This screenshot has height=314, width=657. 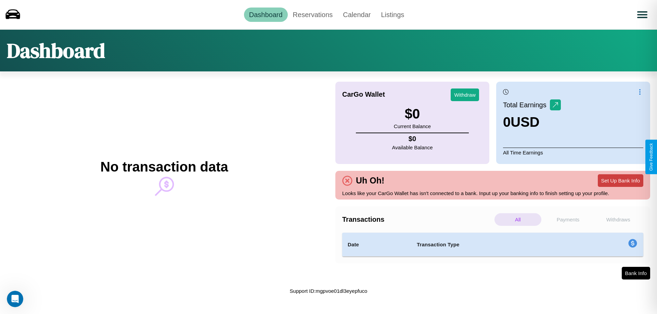 What do you see at coordinates (417, 220) in the screenshot?
I see `h4: Transactions` at bounding box center [417, 220].